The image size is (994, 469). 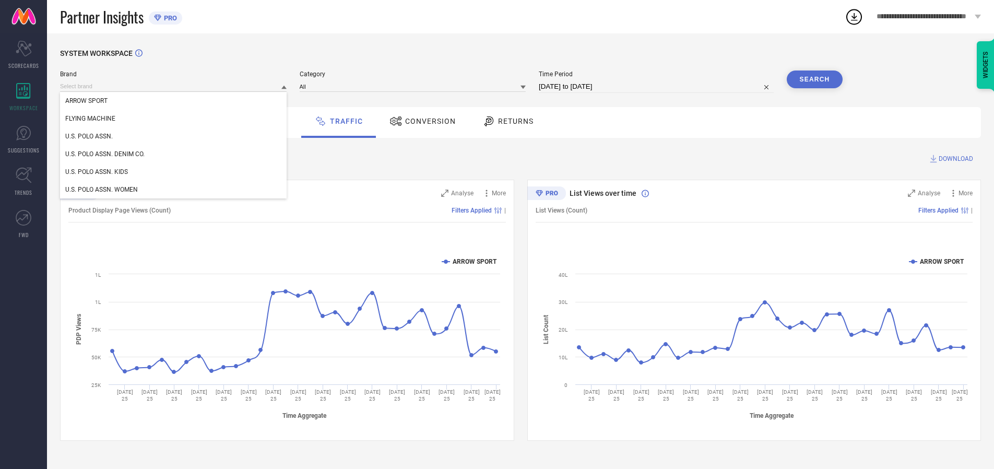 What do you see at coordinates (105, 154) in the screenshot?
I see `span: U.S. POLO ASSN. DENIM CO.` at bounding box center [105, 154].